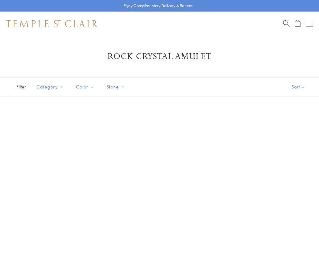  What do you see at coordinates (309, 24) in the screenshot?
I see `button: Open navigation` at bounding box center [309, 24].